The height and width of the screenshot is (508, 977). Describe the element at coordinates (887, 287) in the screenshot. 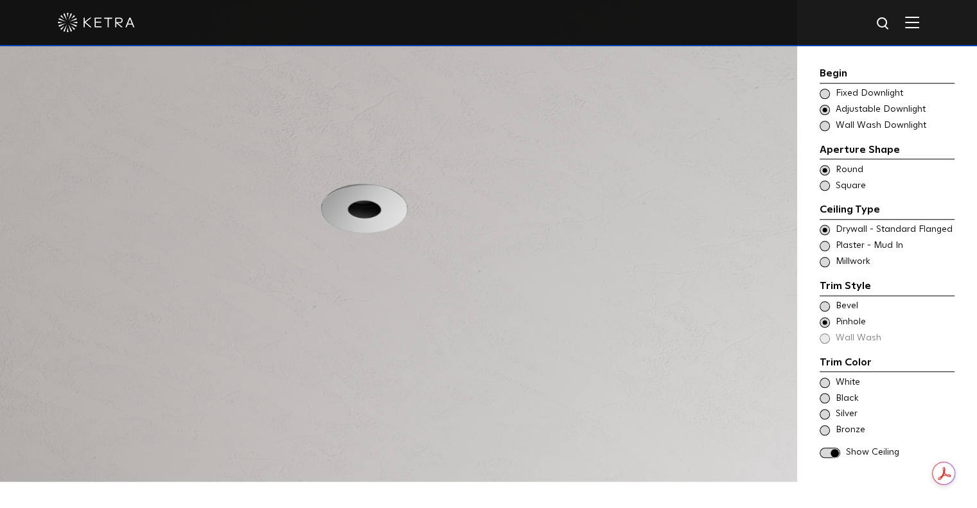

I see `div: Trim Style` at that location.